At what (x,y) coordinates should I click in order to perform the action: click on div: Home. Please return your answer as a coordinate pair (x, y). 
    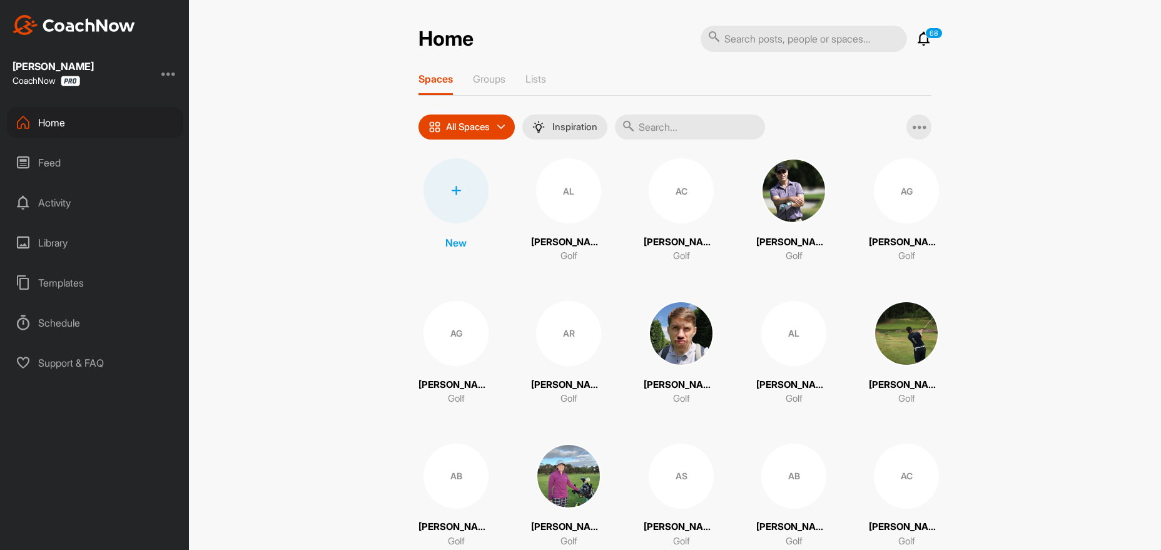
    Looking at the image, I should click on (95, 123).